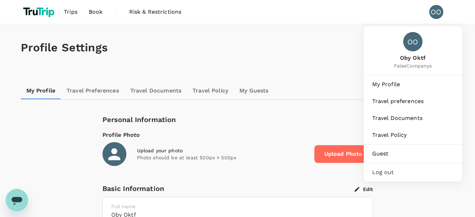 This screenshot has width=475, height=217. Describe the element at coordinates (93, 91) in the screenshot. I see `a: Travel Preferences` at that location.